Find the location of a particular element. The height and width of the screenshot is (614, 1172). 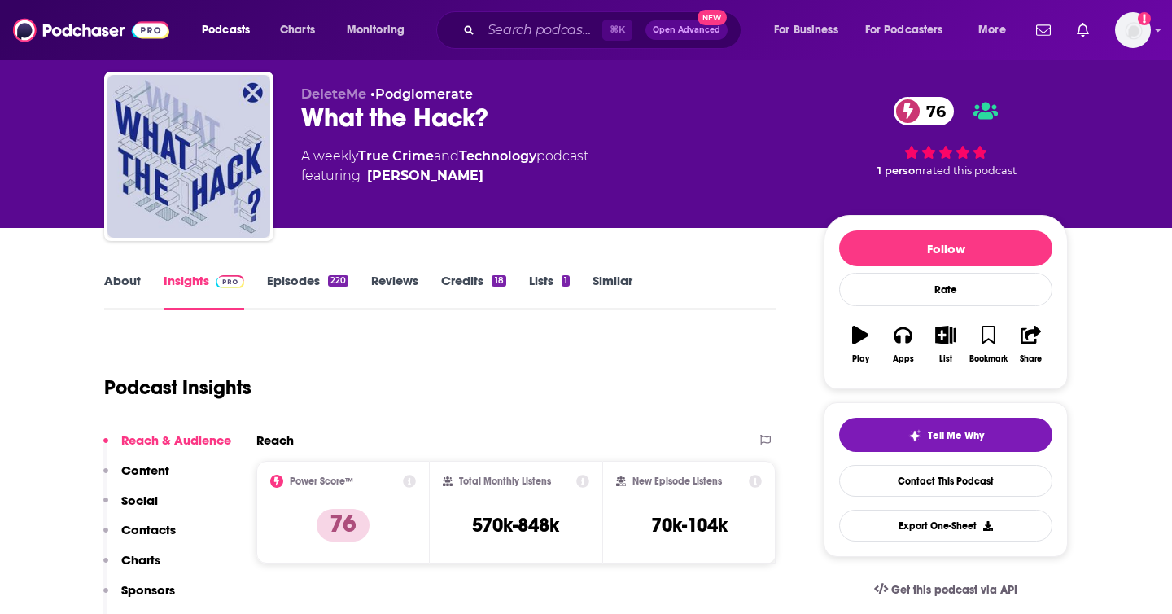

span: Logged in as heidiv is located at coordinates (1133, 30).